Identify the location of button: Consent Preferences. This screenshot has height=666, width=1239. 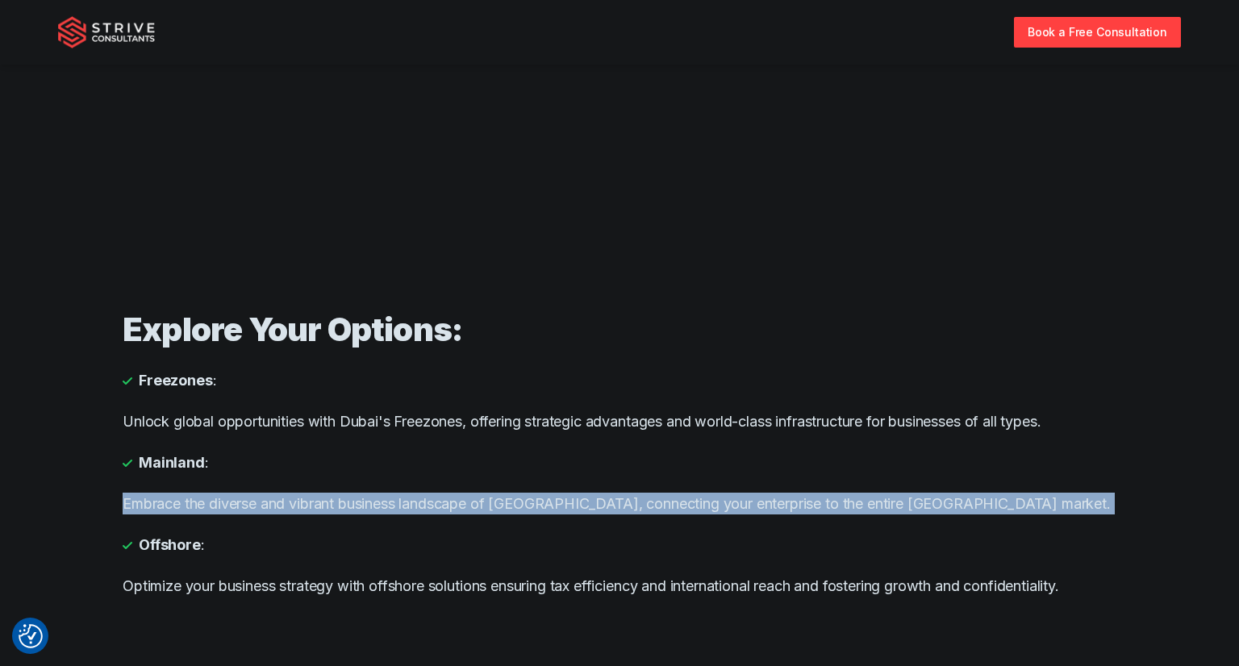
(31, 636).